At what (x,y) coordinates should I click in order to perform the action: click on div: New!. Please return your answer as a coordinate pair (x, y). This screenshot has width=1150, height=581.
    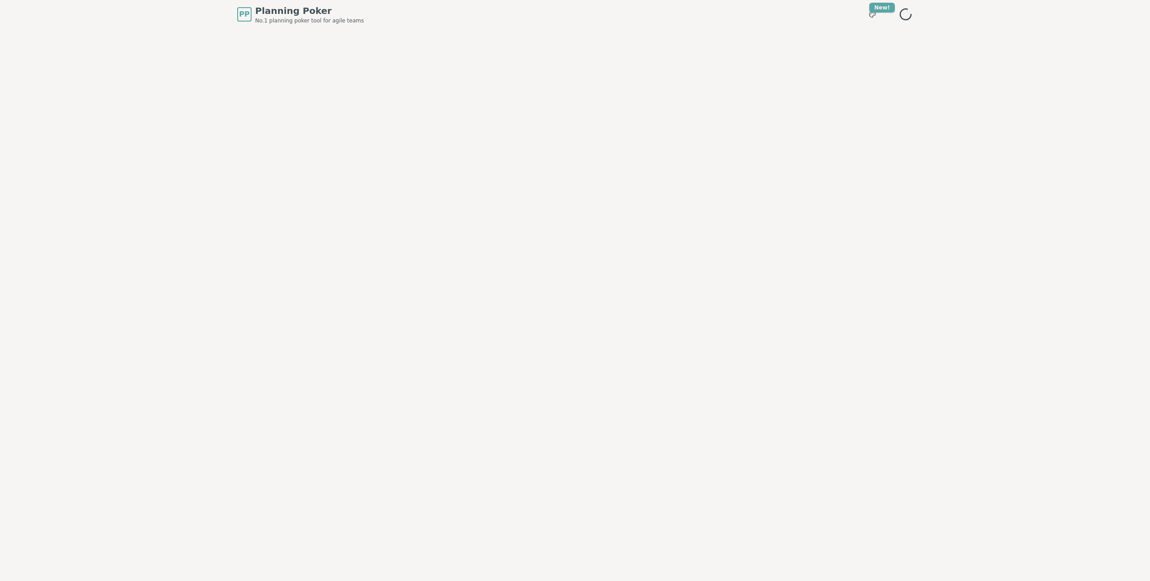
    Looking at the image, I should click on (882, 8).